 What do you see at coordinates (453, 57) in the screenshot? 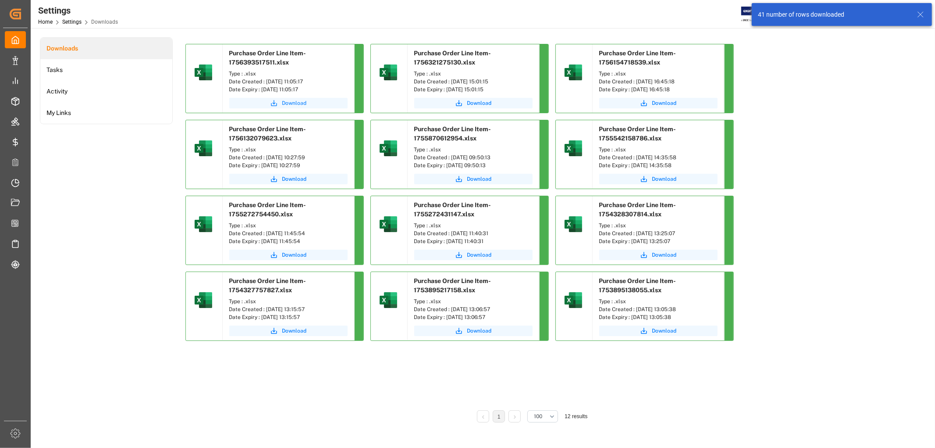
I see `span: Purchase Order Line Item-1756321275130.xlsx` at bounding box center [453, 57].